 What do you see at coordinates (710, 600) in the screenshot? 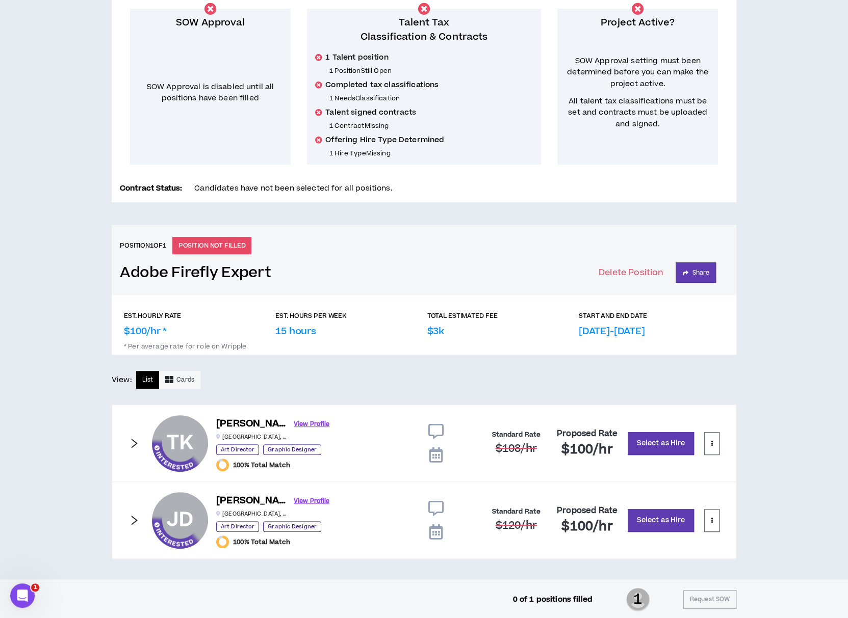
I see `button: Request SOW` at bounding box center [710, 600].